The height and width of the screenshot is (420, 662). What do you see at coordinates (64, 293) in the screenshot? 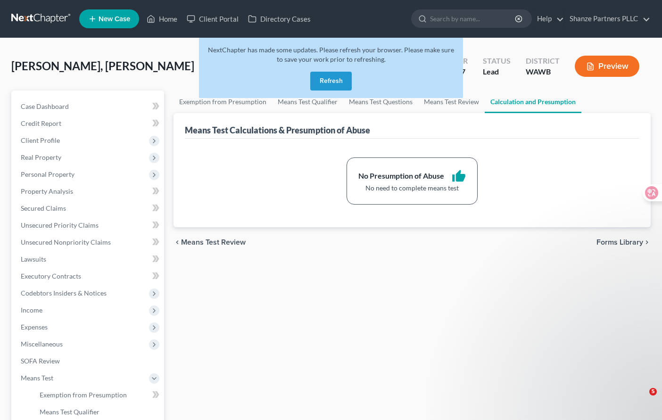
I see `span: Codebtors Insiders & Notices` at bounding box center [64, 293].